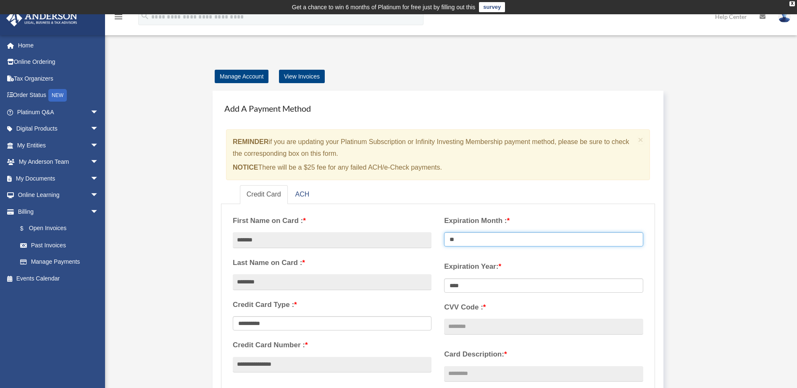 Image resolution: width=797 pixels, height=388 pixels. I want to click on strong: NOTICE, so click(245, 167).